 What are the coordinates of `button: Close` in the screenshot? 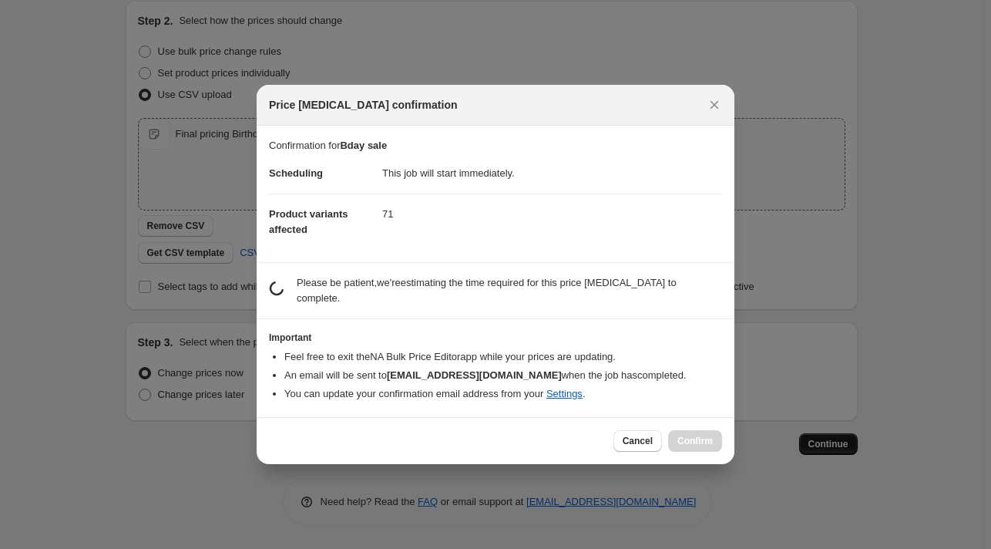 It's located at (714, 105).